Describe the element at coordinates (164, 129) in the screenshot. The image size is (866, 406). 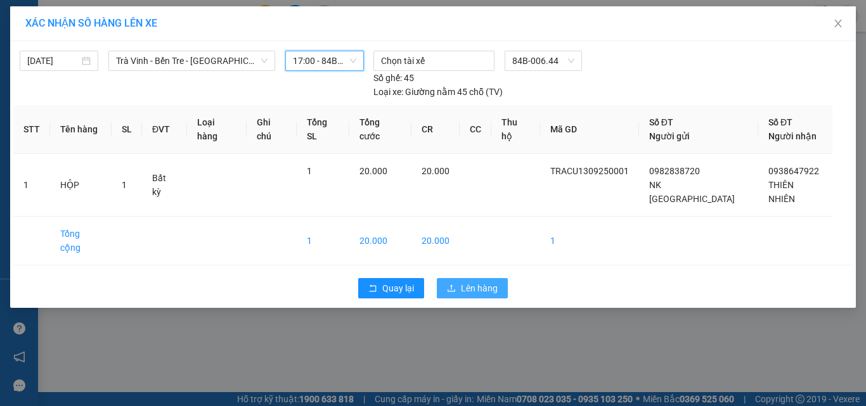
I see `th: ĐVT` at that location.